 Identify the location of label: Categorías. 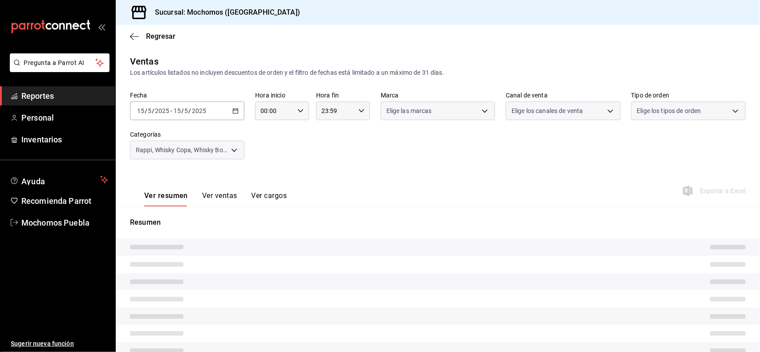
(187, 135).